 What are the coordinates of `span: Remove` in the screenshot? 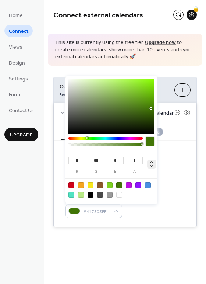 It's located at (67, 94).